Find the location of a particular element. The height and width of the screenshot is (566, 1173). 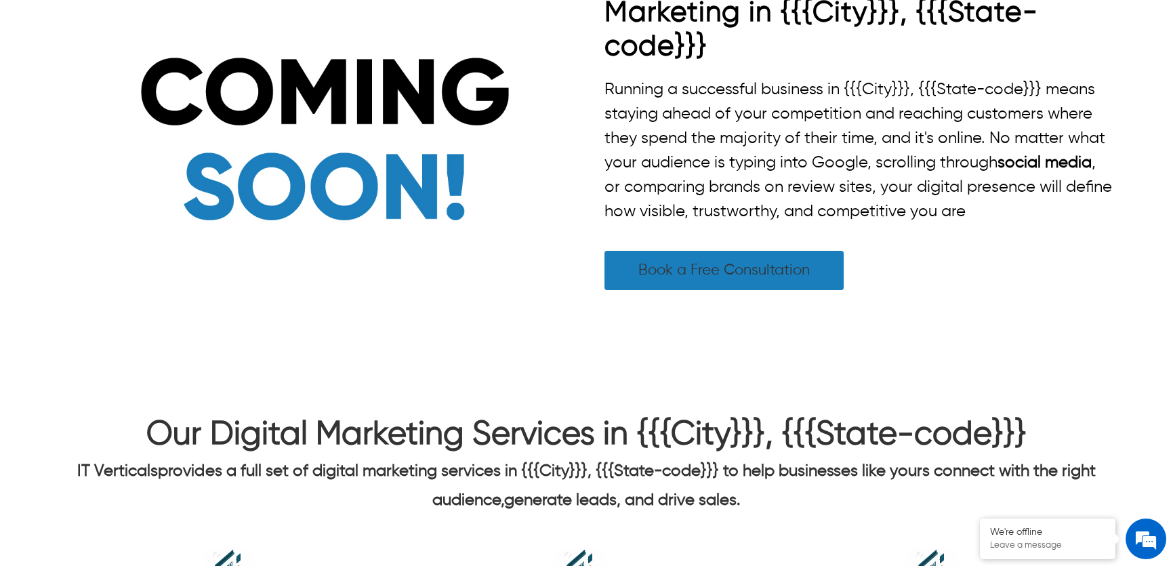

p: Running a successful business in {{{City}}}, {{{State-code}}} means staying ahead of your competi... is located at coordinates (859, 150).